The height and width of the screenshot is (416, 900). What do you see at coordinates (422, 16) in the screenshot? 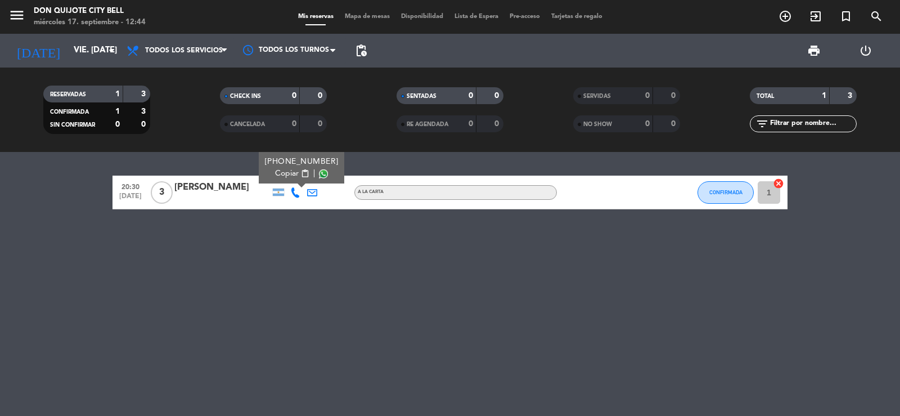
I see `span: Disponibilidad` at bounding box center [422, 16].